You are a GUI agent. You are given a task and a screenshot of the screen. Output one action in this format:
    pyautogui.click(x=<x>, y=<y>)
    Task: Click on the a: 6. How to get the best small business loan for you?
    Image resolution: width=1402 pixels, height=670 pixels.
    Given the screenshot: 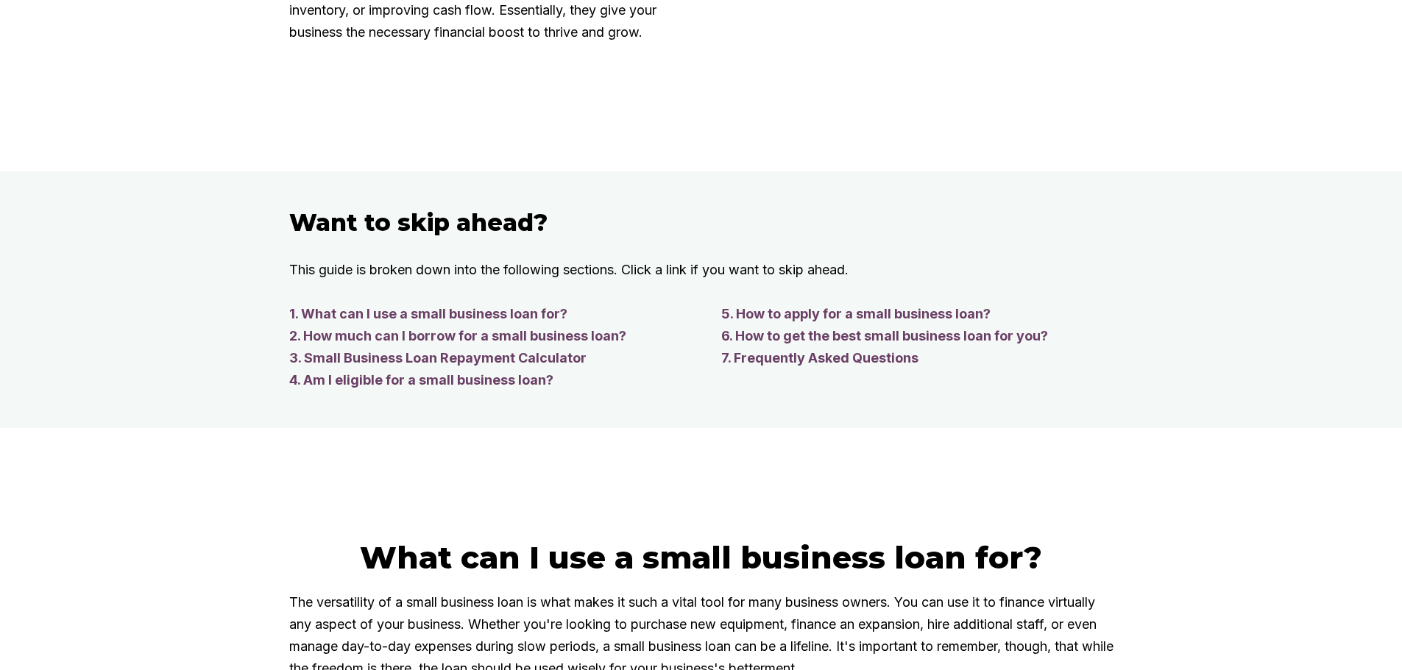 What is the action you would take?
    pyautogui.click(x=917, y=336)
    